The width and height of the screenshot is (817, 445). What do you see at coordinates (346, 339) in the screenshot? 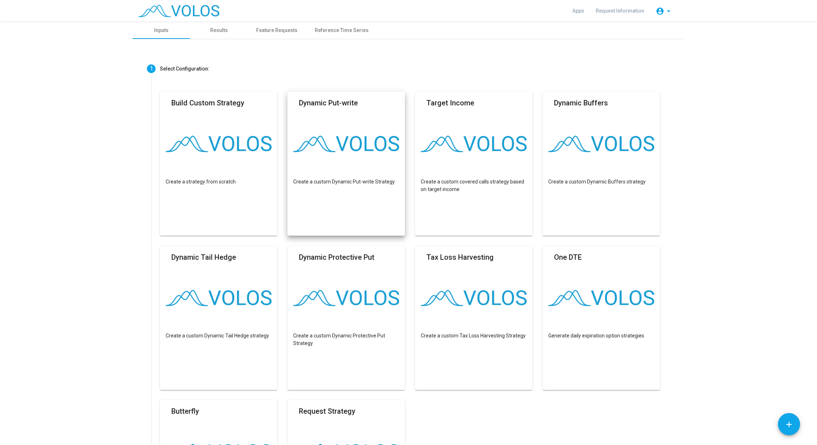
I see `p: Create a custom Dynamic Protective Put Strategy` at bounding box center [346, 339].